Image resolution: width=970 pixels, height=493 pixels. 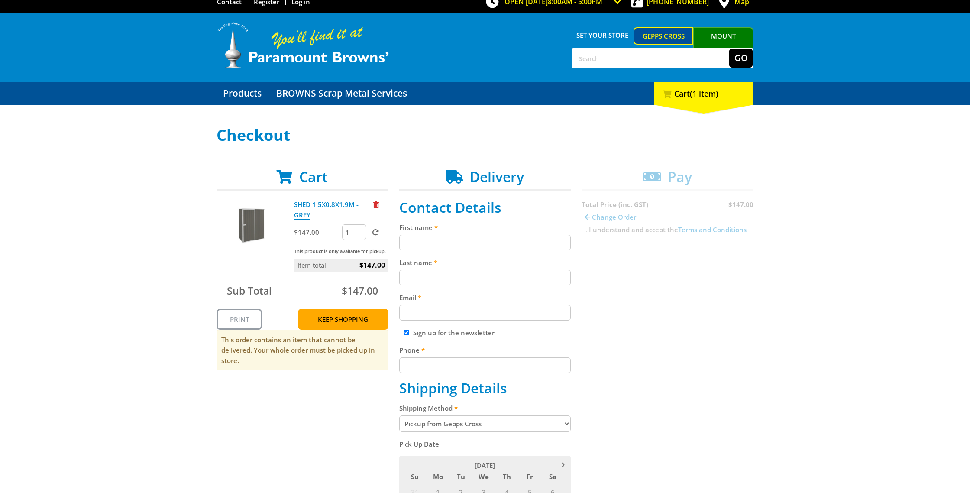 What do you see at coordinates (704, 94) in the screenshot?
I see `div: Cart` at bounding box center [704, 94].